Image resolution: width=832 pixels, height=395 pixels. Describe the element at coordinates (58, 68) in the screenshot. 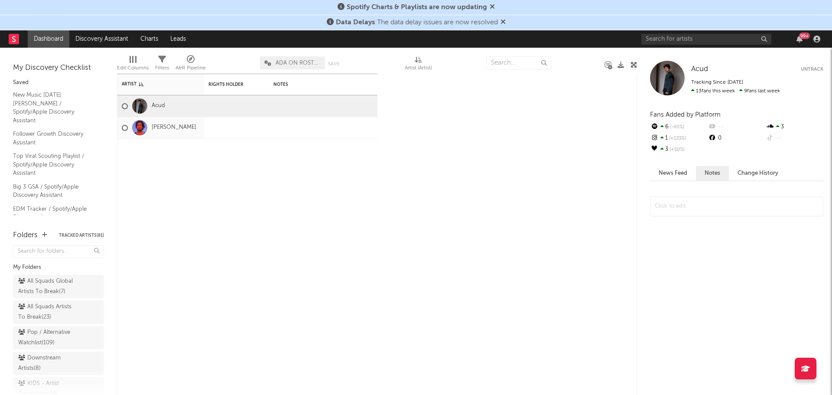

I see `div: My Discovery Checklist` at that location.